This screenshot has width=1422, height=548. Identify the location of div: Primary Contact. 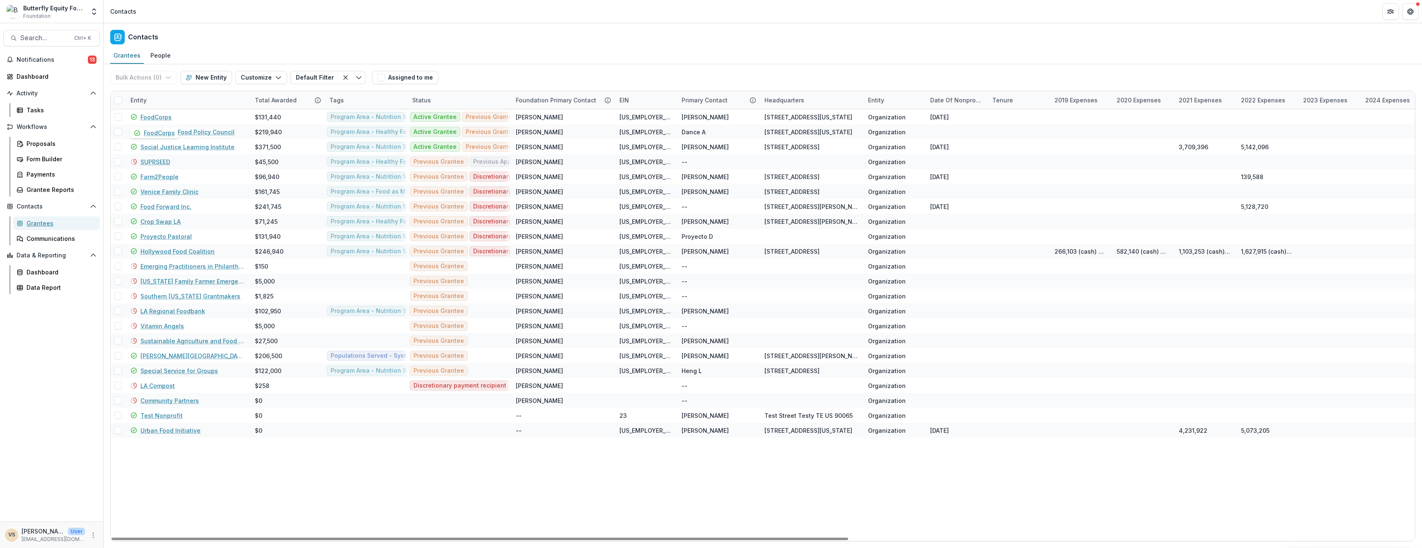
(718, 100).